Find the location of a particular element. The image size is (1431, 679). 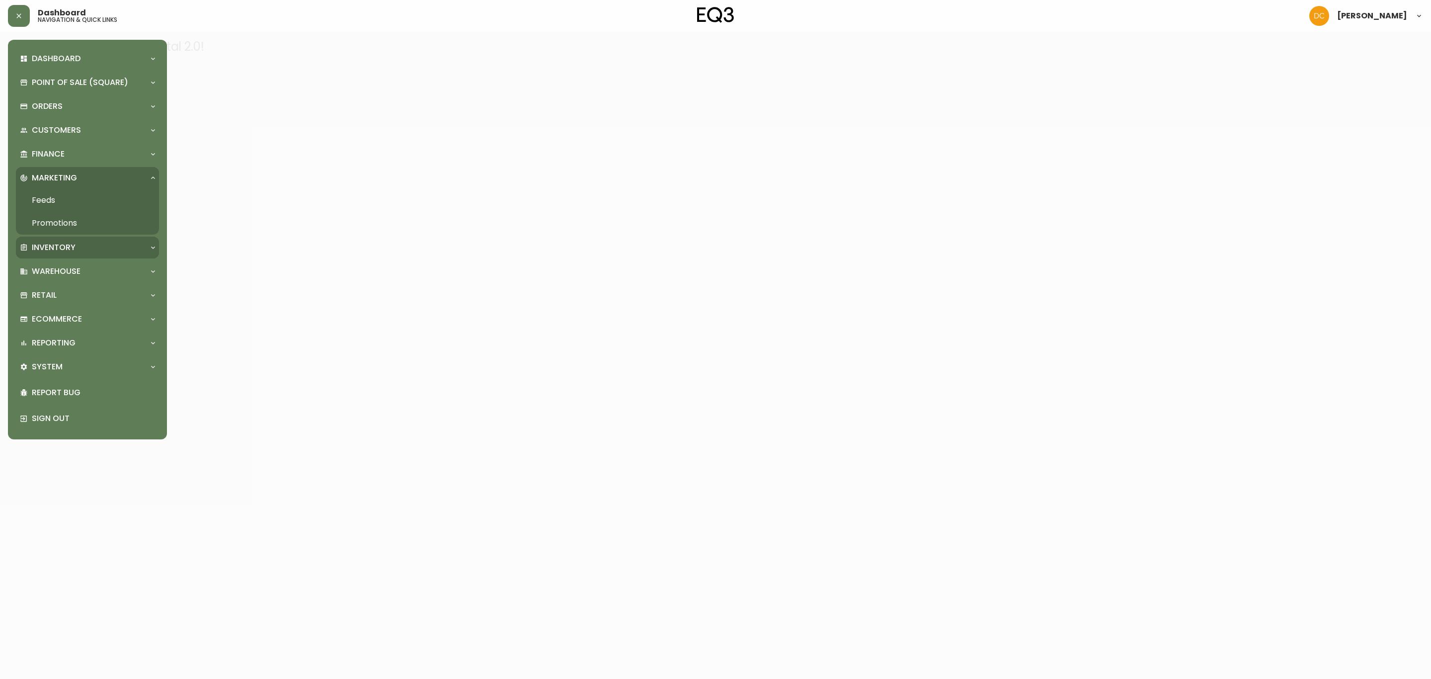

a: Feeds is located at coordinates (87, 200).